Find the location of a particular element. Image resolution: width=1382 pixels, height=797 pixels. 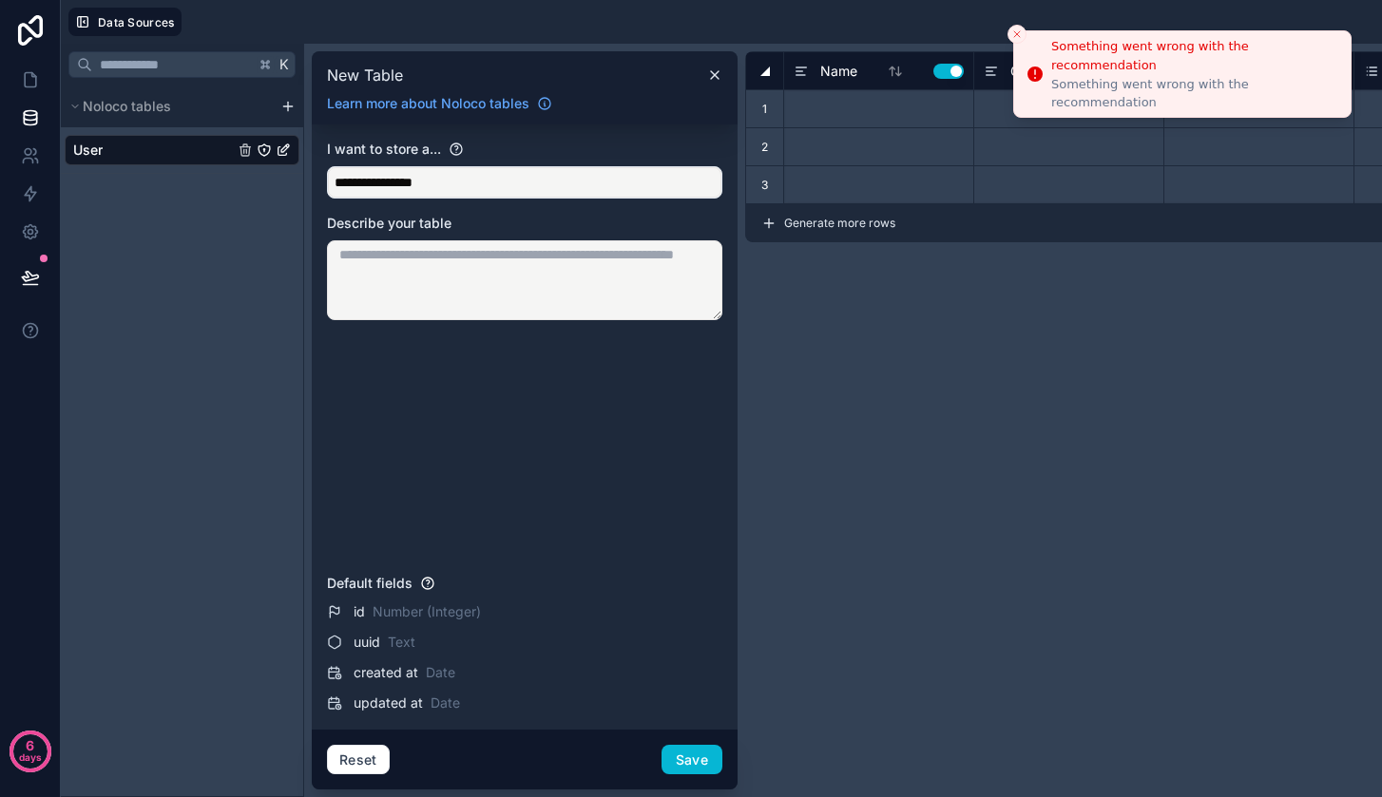

span: K is located at coordinates (284, 65).